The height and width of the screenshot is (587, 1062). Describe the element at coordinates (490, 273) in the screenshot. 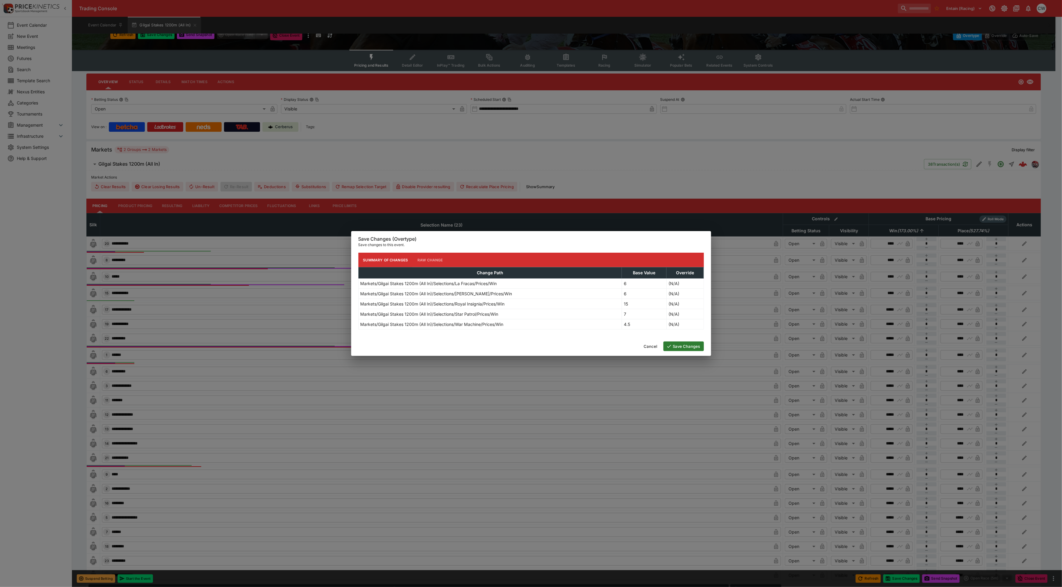

I see `th: Change Path` at that location.